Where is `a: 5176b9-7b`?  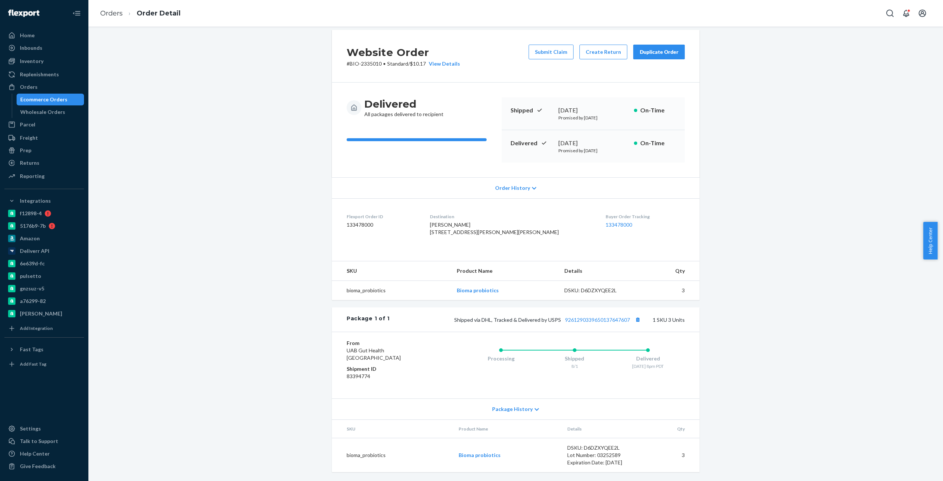
a: 5176b9-7b is located at coordinates (44, 226).